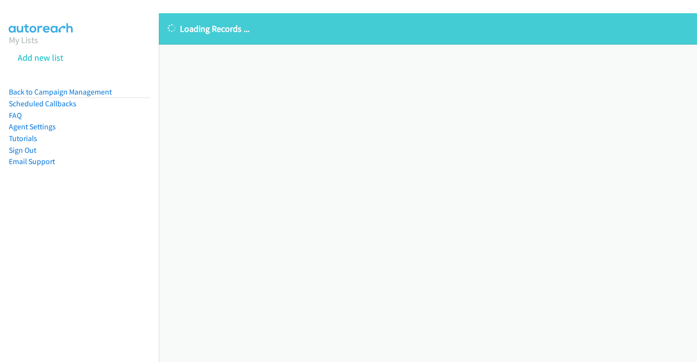 Image resolution: width=697 pixels, height=362 pixels. I want to click on a: Agent Settings, so click(32, 126).